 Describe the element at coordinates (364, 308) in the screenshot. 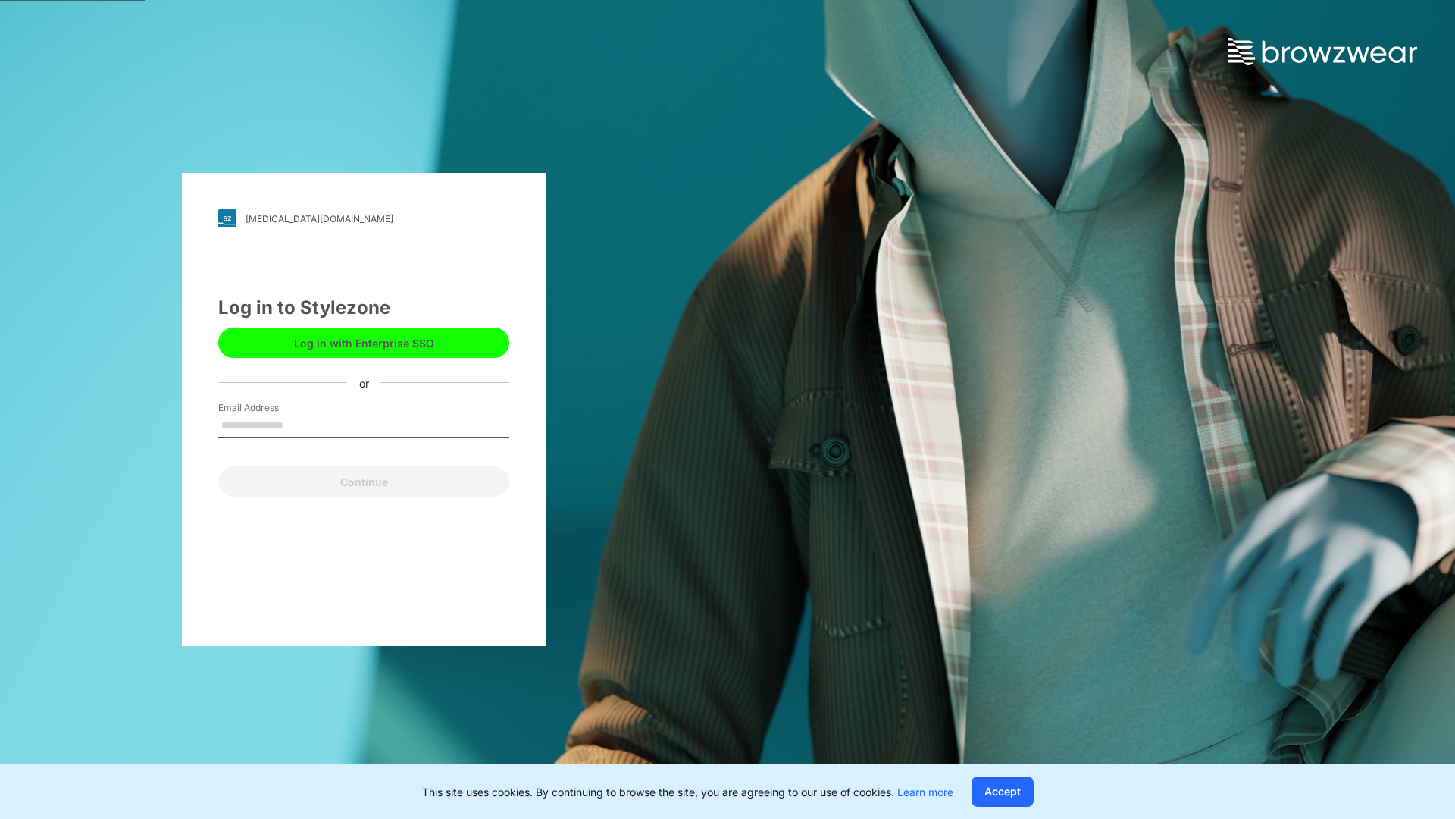

I see `div: Log in to Stylezone` at that location.